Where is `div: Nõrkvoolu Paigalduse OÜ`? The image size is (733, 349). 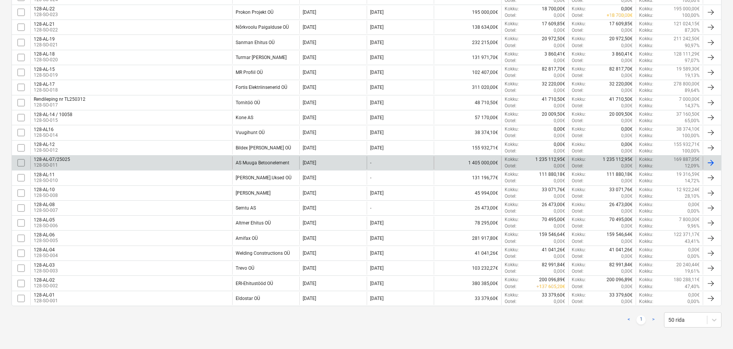
div: Nõrkvoolu Paigalduse OÜ is located at coordinates (262, 27).